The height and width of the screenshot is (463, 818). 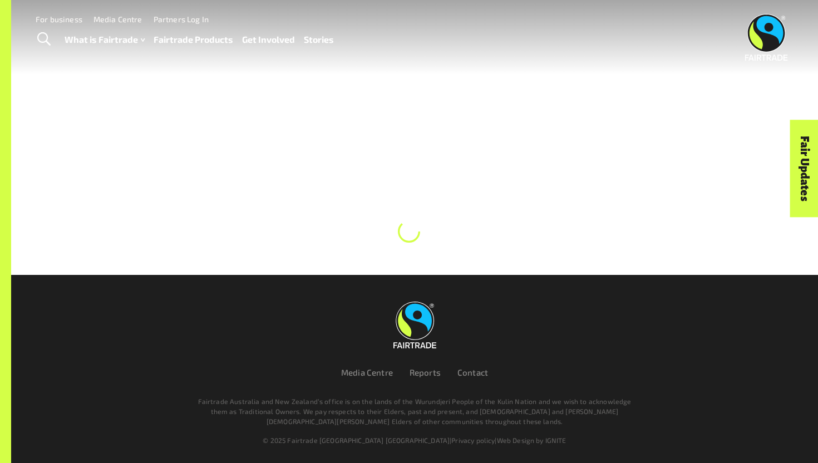 I want to click on a: Get Involved, so click(x=268, y=40).